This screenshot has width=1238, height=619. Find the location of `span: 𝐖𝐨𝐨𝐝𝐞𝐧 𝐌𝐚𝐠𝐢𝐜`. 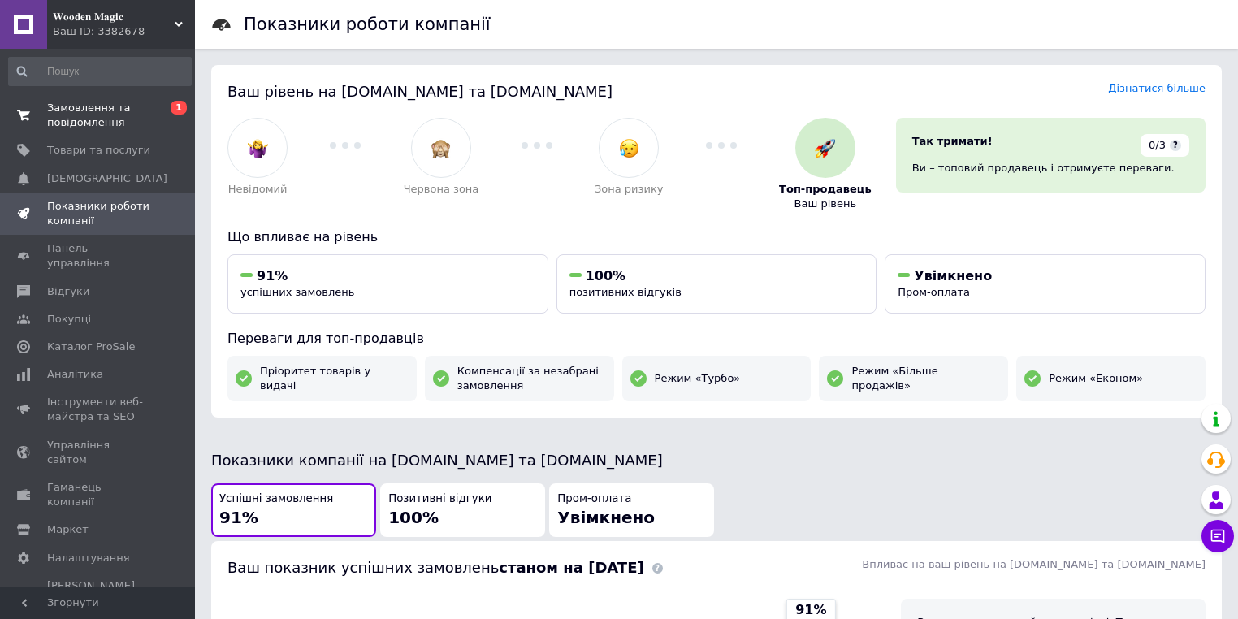

span: 𝐖𝐨𝐨𝐝𝐞𝐧 𝐌𝐚𝐠𝐢𝐜 is located at coordinates (114, 17).